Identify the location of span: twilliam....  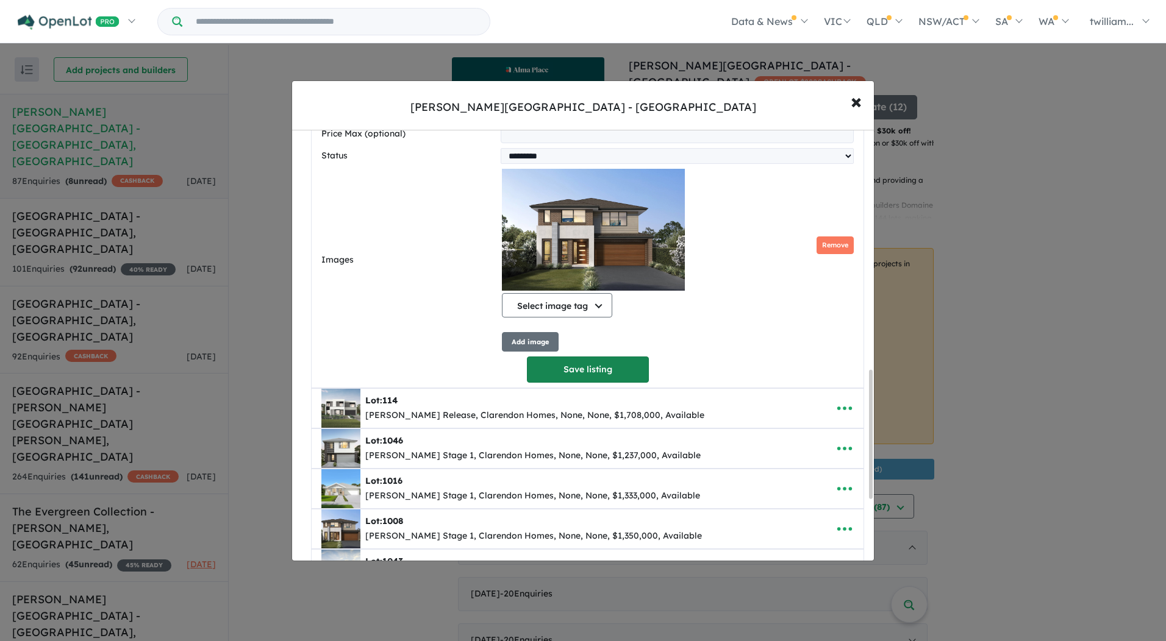
(1111, 21).